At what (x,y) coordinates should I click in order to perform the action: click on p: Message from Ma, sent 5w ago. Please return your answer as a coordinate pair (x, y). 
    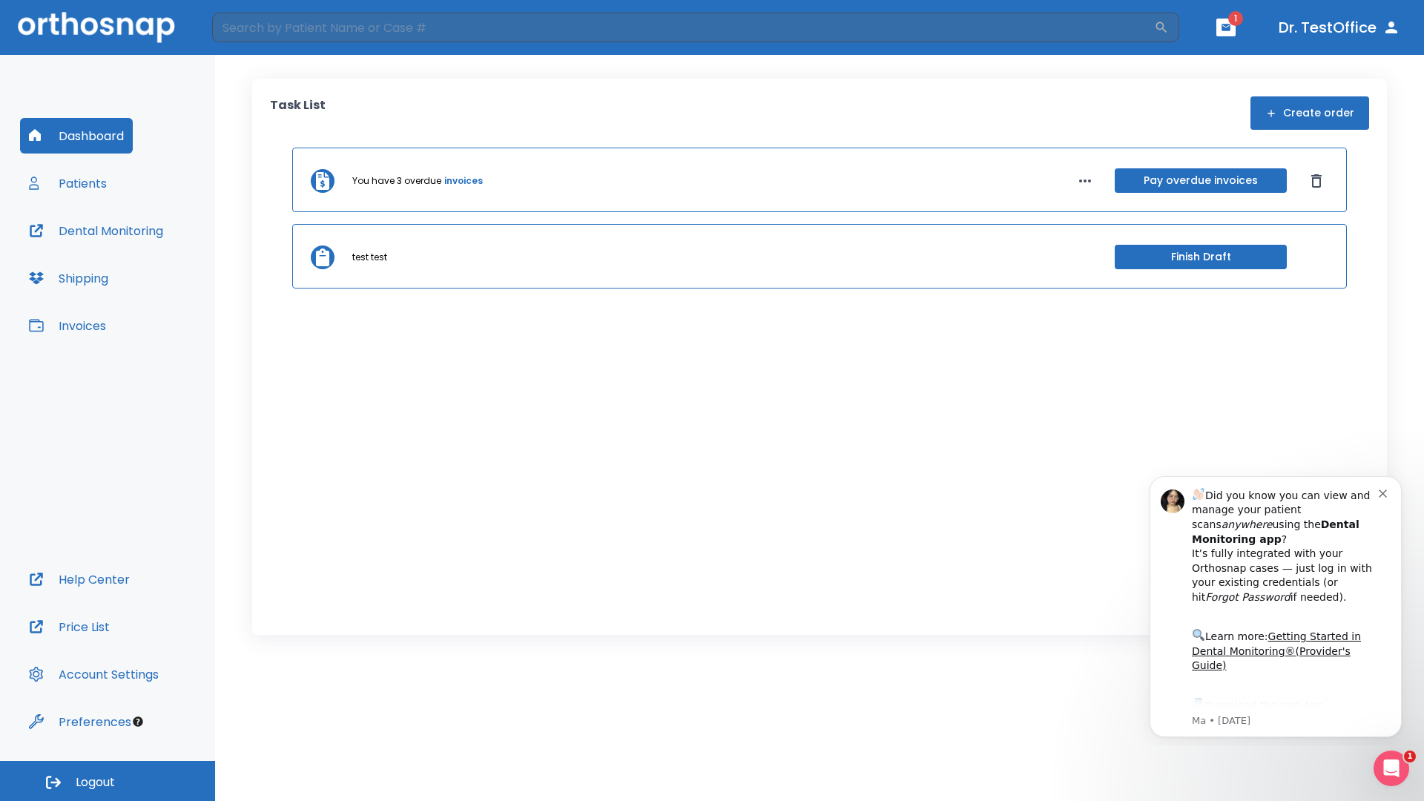
    Looking at the image, I should click on (158, 258).